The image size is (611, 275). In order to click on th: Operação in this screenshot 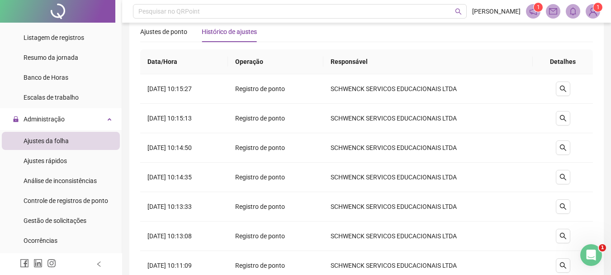, I will do `click(276, 62)`.